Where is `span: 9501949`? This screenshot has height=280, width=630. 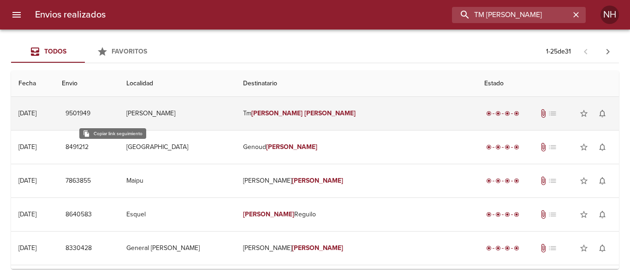
span: 9501949 is located at coordinates (78, 113).